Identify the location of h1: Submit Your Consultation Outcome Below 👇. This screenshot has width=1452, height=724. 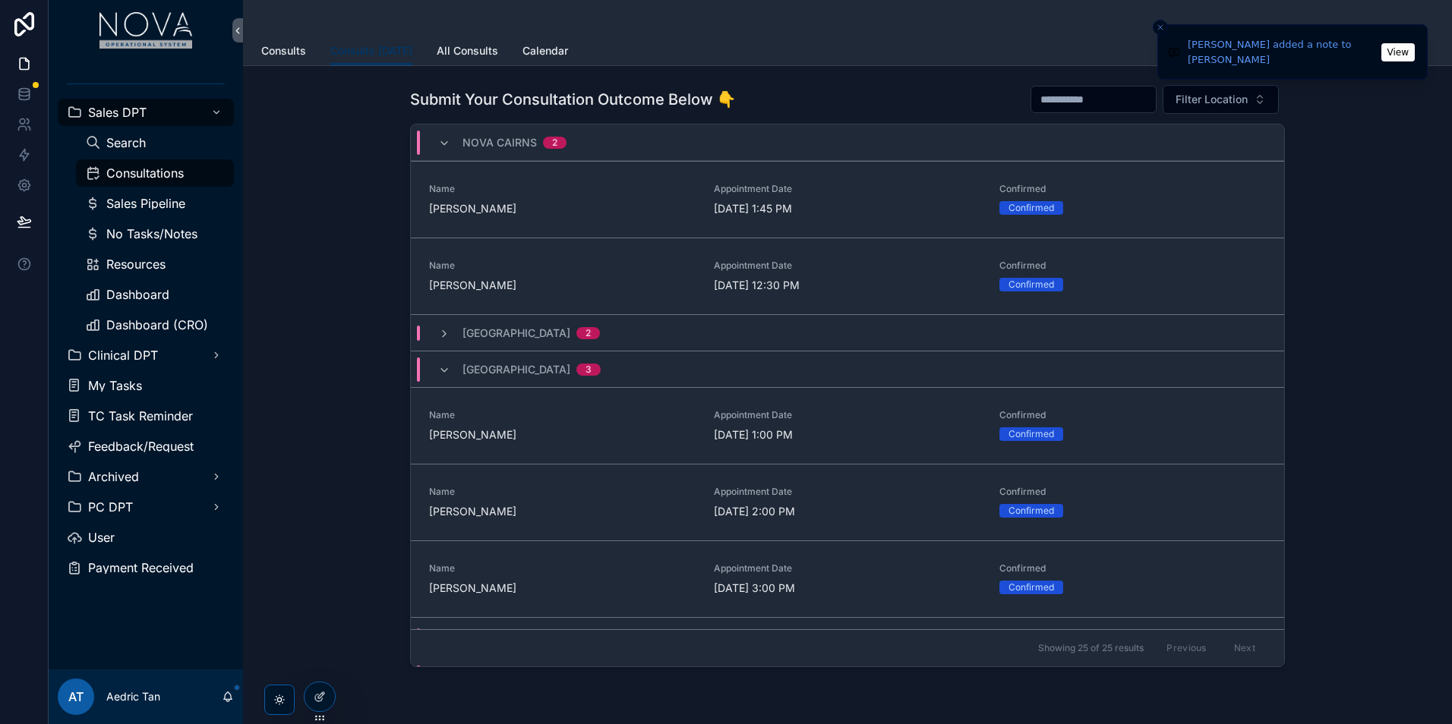
(572, 99).